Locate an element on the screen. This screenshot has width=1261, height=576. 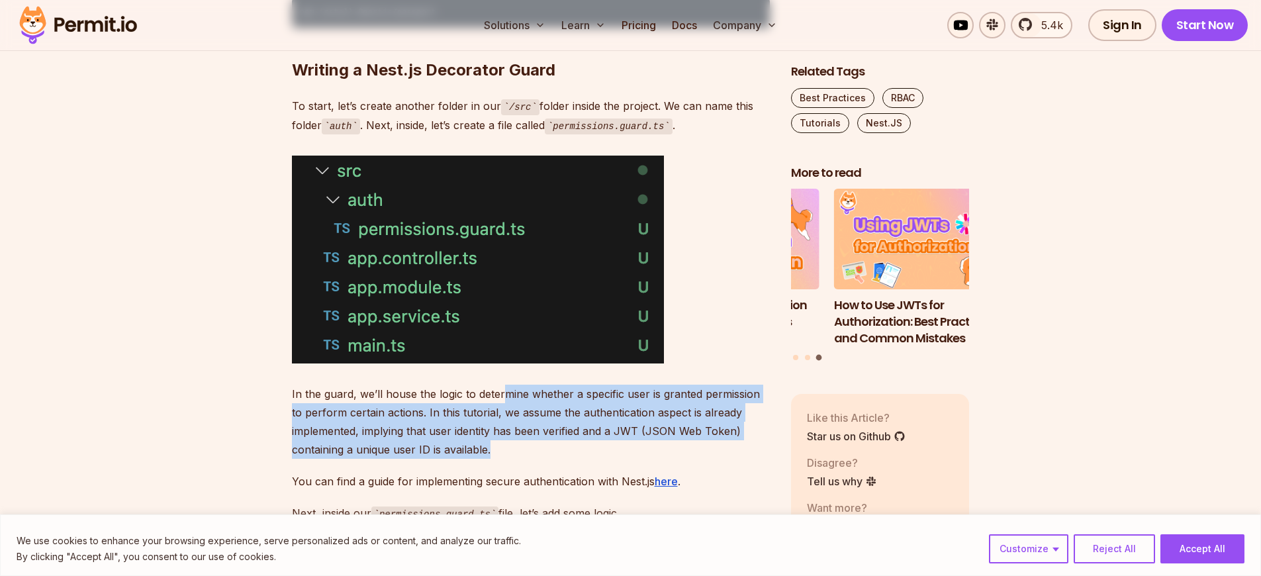
div: Posts is located at coordinates (881, 276).